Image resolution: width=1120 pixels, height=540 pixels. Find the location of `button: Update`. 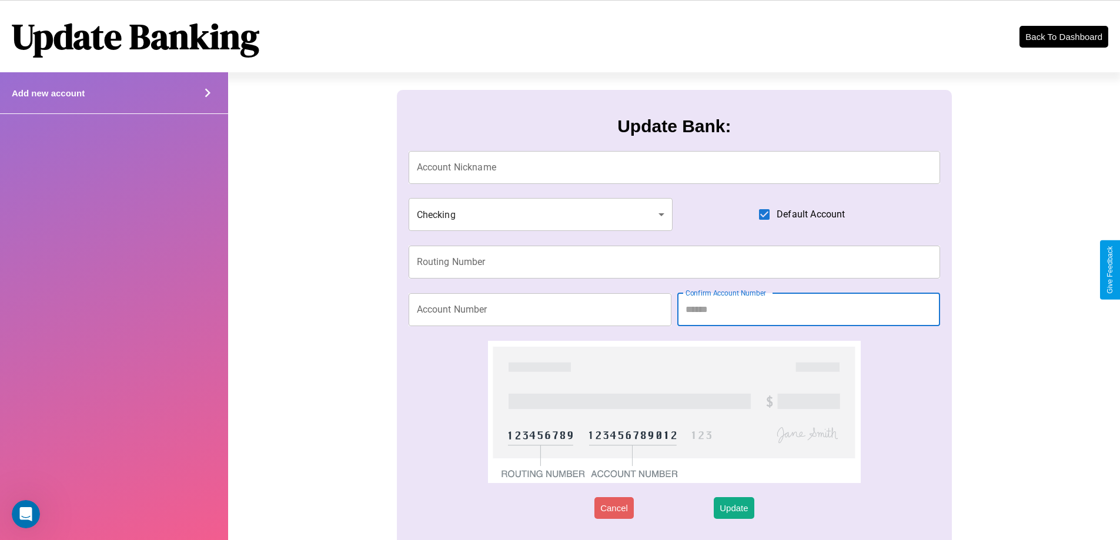

button: Update is located at coordinates (734, 508).